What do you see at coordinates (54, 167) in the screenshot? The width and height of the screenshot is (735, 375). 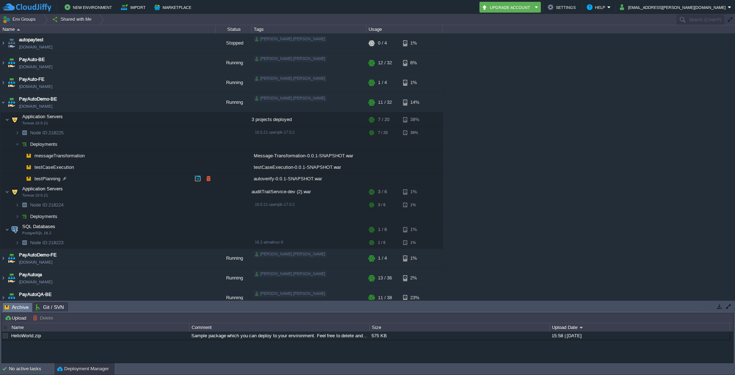 I see `a: testCaseExecution` at bounding box center [54, 167].